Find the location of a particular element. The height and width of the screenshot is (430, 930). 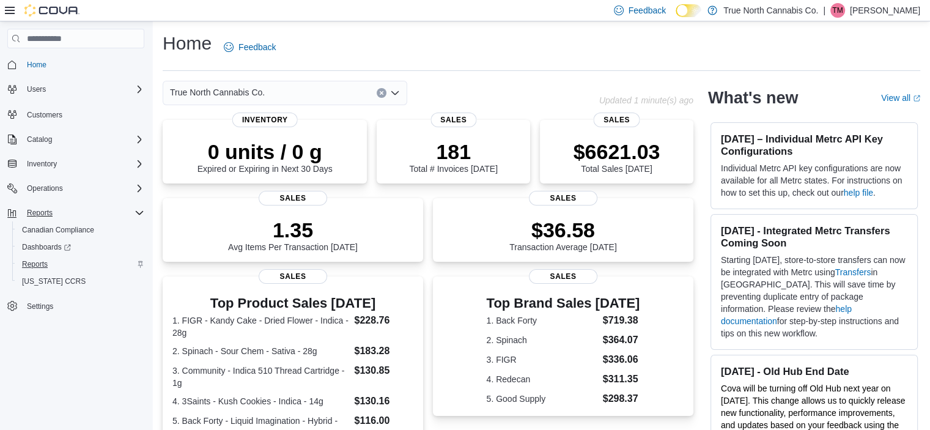

div: Tarryn Marr is located at coordinates (838, 10).